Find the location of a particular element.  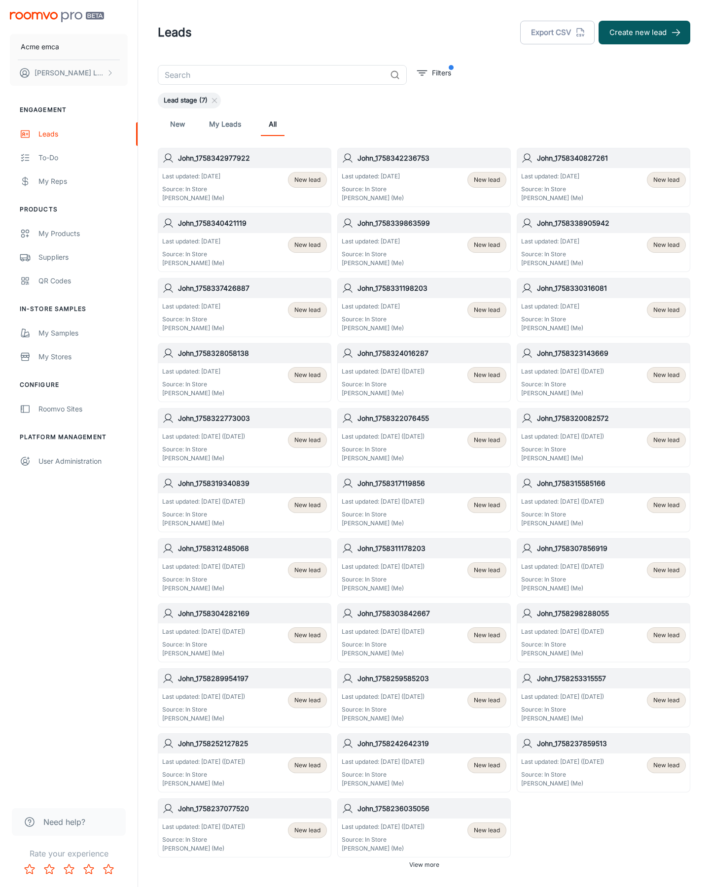

div: To-do is located at coordinates (83, 158).